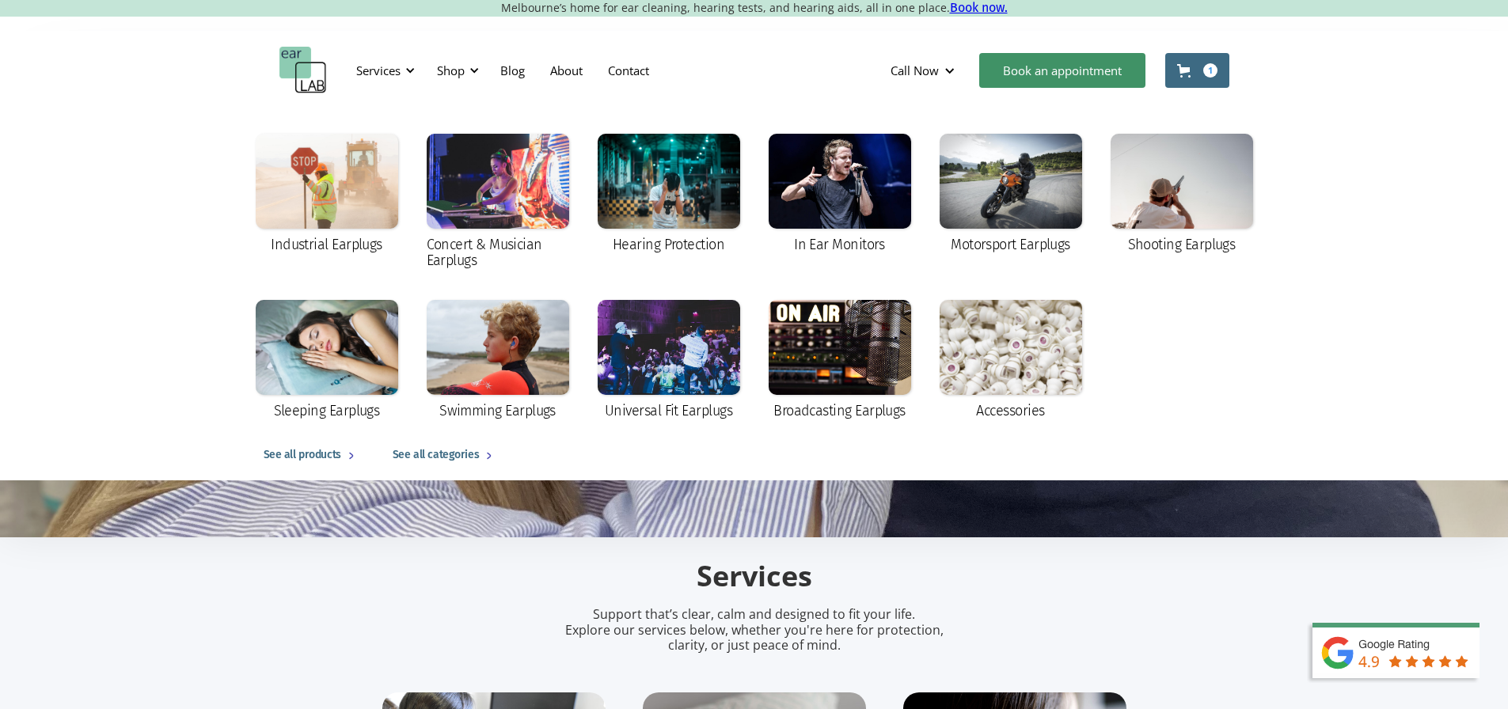  What do you see at coordinates (668, 245) in the screenshot?
I see `div: Hearing Protection` at bounding box center [668, 245].